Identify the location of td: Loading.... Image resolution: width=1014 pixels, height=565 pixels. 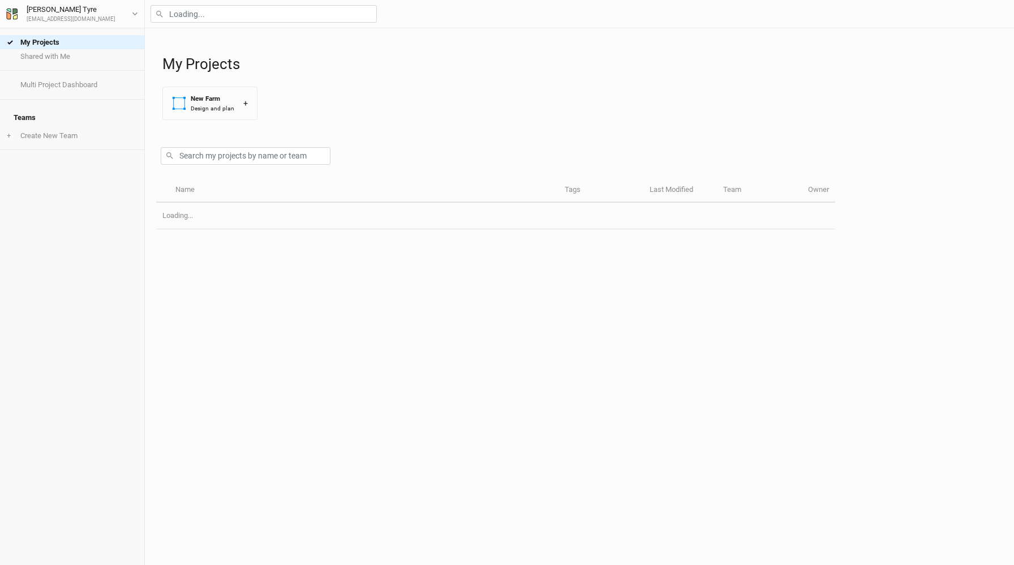
(496, 216).